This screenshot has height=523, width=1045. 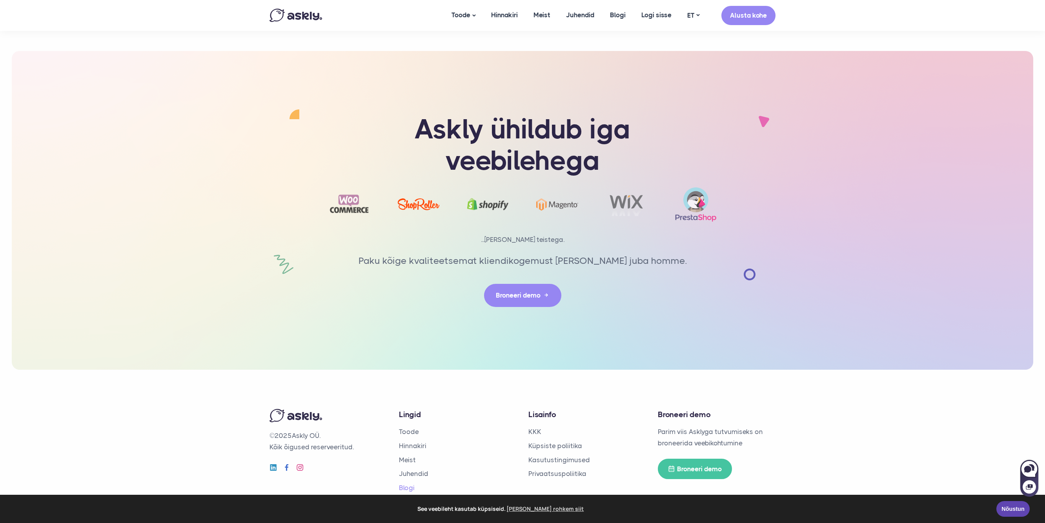 I want to click on h4: Lingid, so click(x=458, y=415).